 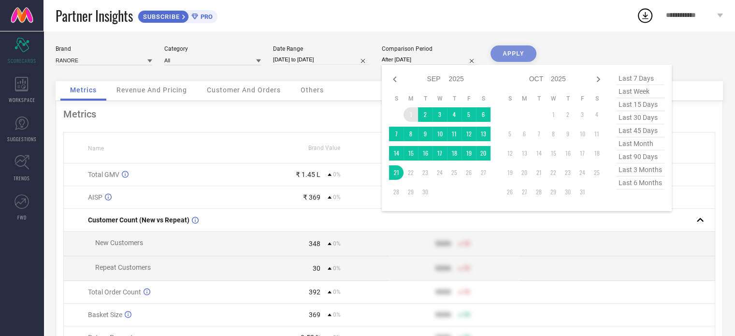 What do you see at coordinates (312, 90) in the screenshot?
I see `span: Others` at bounding box center [312, 90].